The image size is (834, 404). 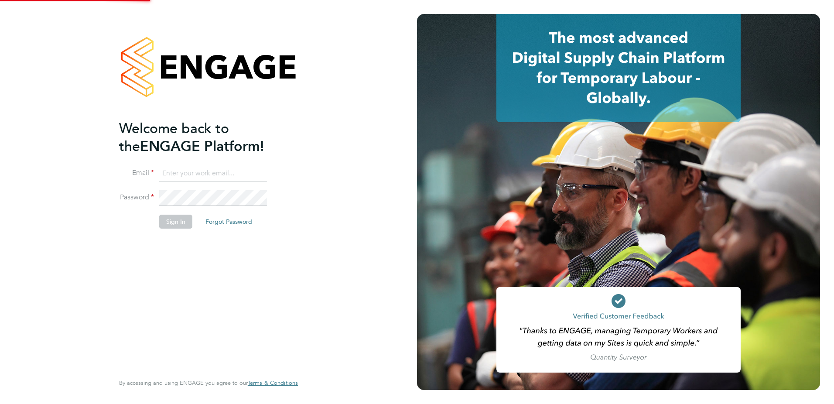 What do you see at coordinates (174, 137) in the screenshot?
I see `span: Welcome back to the` at bounding box center [174, 137].